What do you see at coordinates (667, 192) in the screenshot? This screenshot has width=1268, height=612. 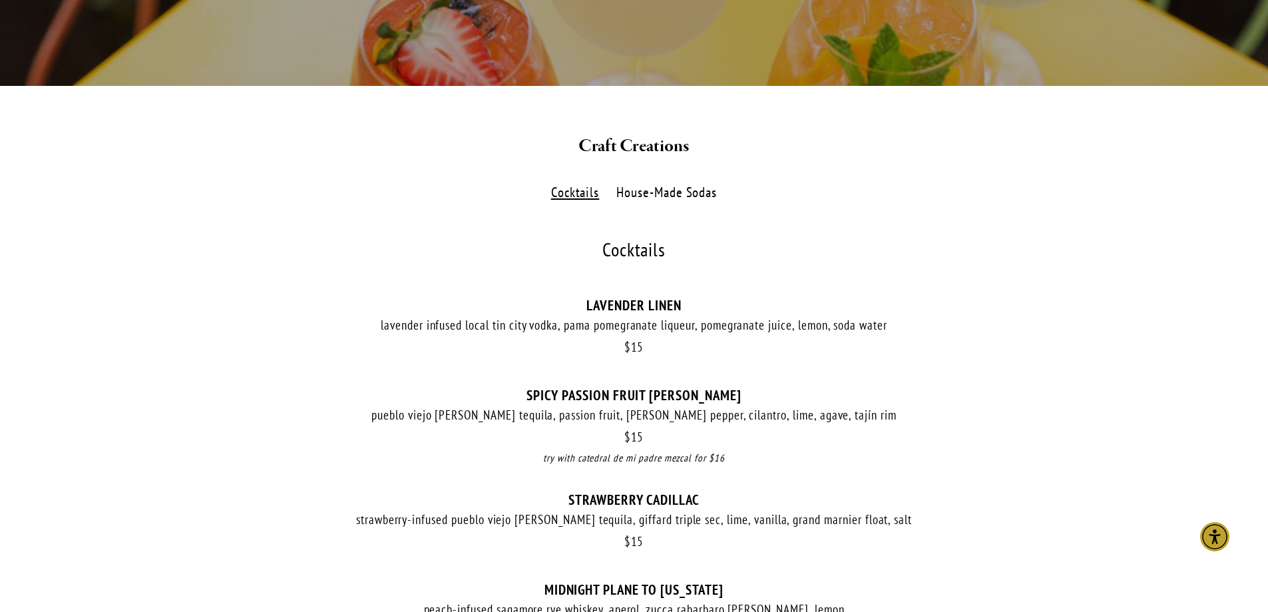 I see `label: House-Made Sodas` at bounding box center [667, 192].